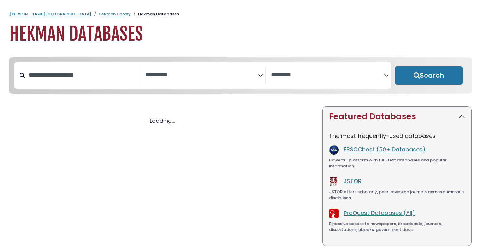 The height and width of the screenshot is (249, 481). Describe the element at coordinates (240, 14) in the screenshot. I see `nav: breadcrumb` at that location.